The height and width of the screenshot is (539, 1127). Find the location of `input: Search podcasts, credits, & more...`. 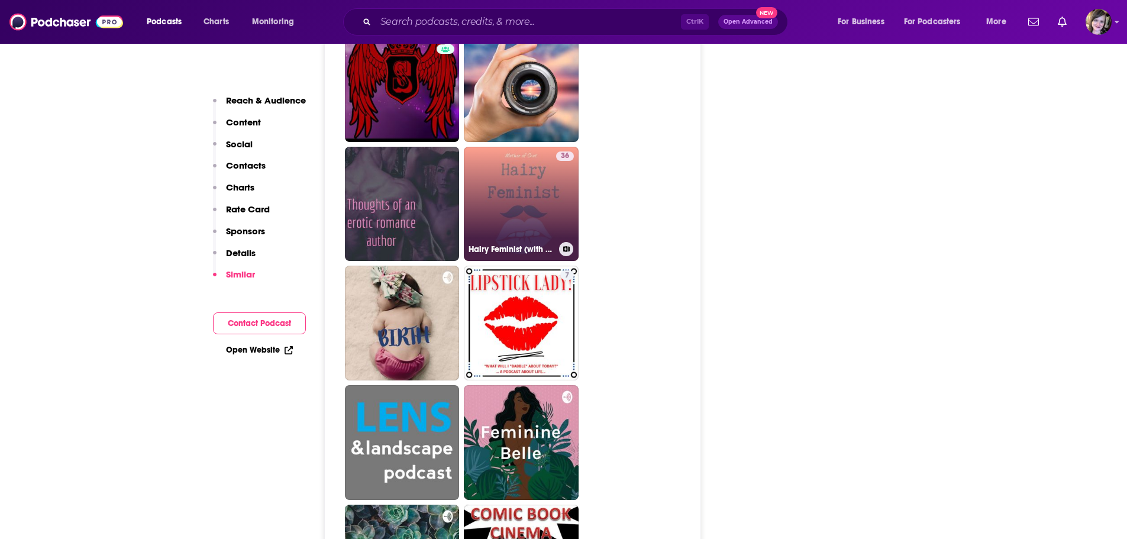

input: Search podcasts, credits, & more... is located at coordinates (528, 22).